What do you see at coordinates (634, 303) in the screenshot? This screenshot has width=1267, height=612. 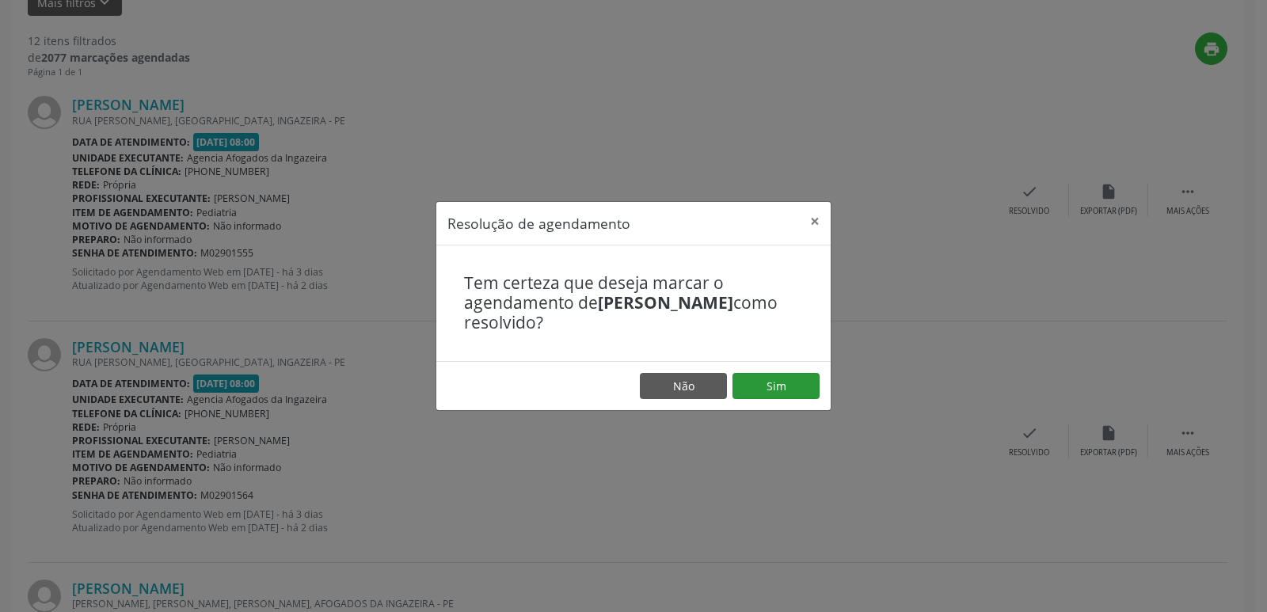 I see `h4: Tem certeza que deseja marcar o agendamento de como resolvido?` at bounding box center [634, 303].